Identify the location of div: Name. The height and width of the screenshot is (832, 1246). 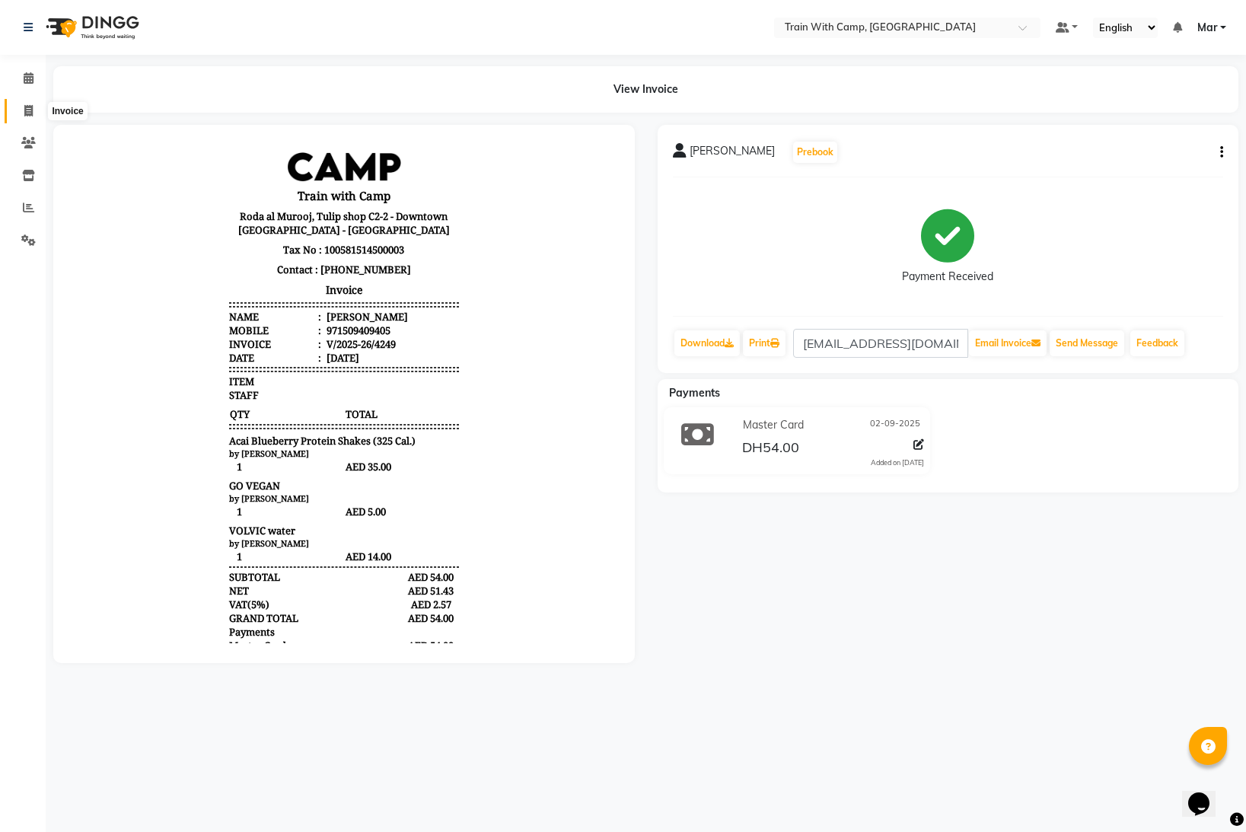
(206, 177).